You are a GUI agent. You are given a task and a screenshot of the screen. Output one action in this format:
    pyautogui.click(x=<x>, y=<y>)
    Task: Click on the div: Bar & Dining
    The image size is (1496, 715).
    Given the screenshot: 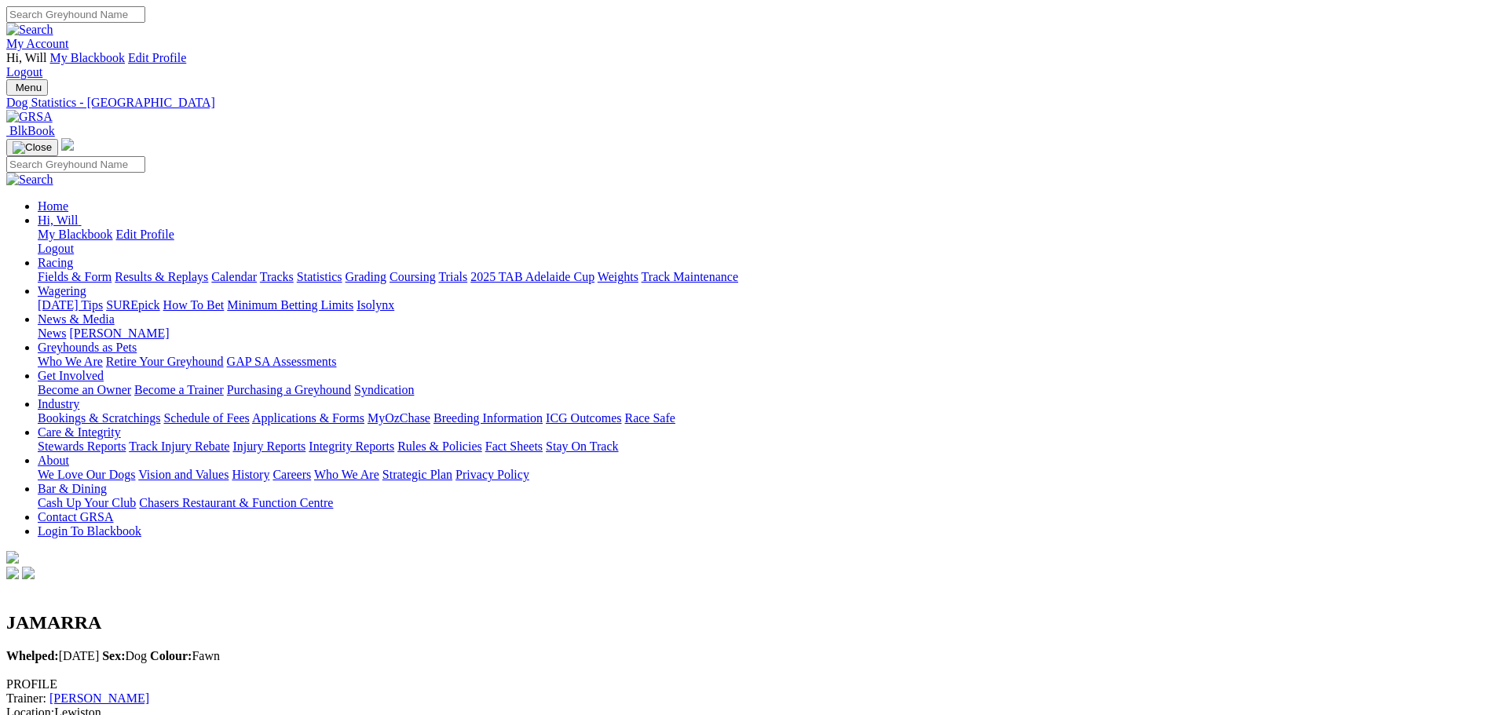 What is the action you would take?
    pyautogui.click(x=763, y=503)
    